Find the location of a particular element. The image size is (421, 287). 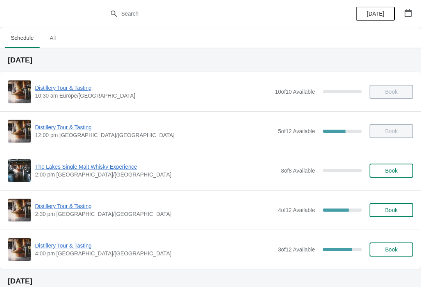

span: All is located at coordinates (53, 38).